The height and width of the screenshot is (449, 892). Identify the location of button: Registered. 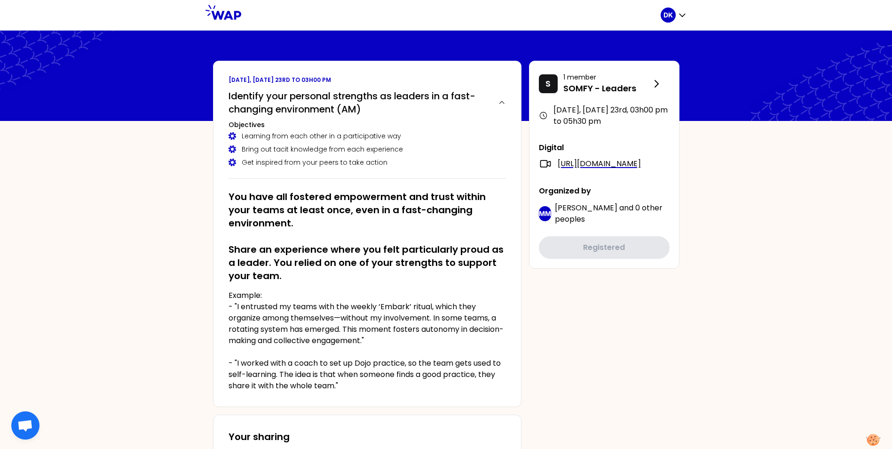
(604, 247).